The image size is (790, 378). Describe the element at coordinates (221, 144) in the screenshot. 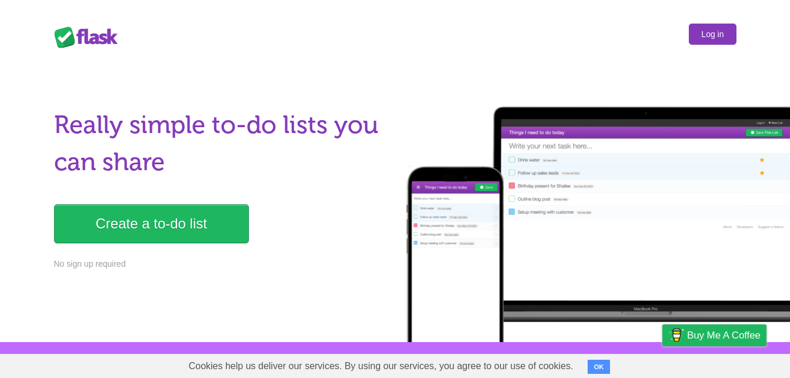

I see `h1: Really simple to-do lists you can share` at that location.